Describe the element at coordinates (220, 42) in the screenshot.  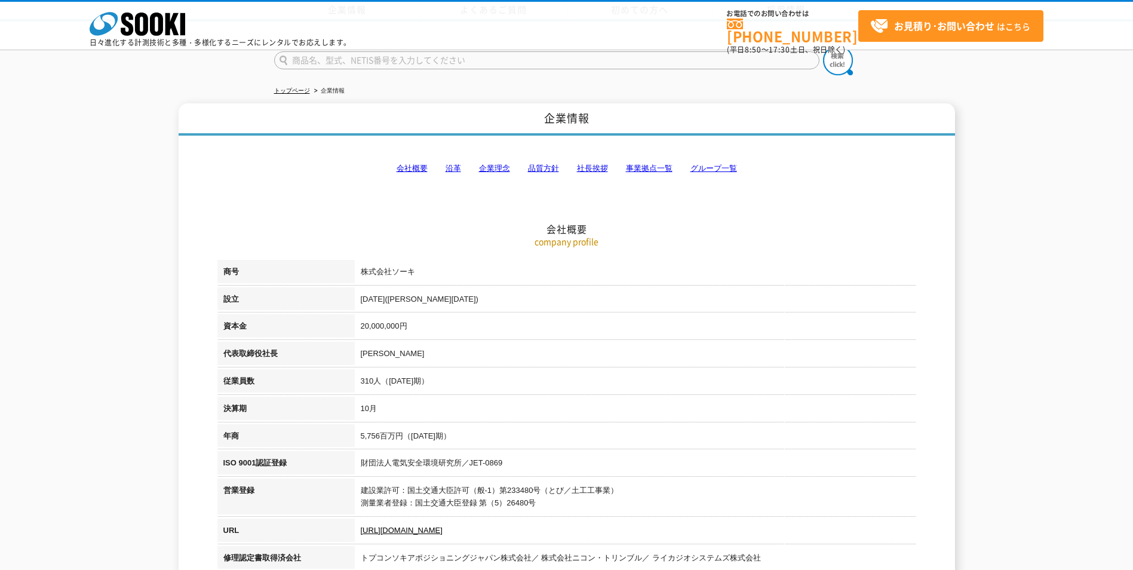
I see `p: 日々進化する計測技術と多種・多様化するニーズにレンタルでお応えします。` at that location.